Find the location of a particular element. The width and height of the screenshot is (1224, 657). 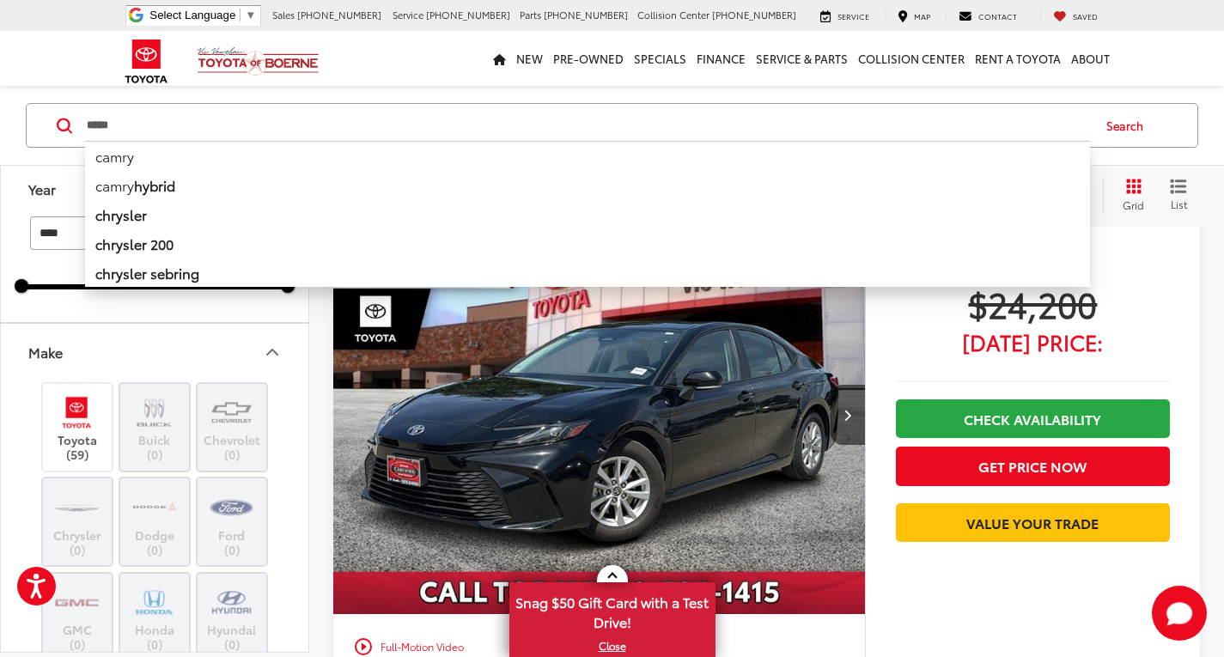

button: Grid View is located at coordinates (1129, 195).